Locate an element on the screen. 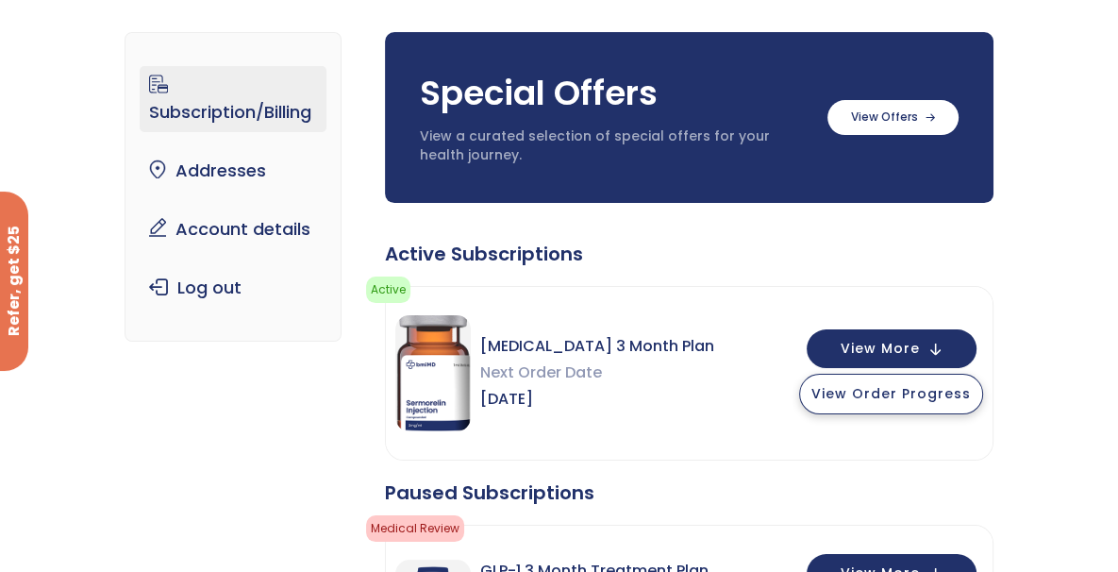  div: Active Subscriptions is located at coordinates (689, 254).